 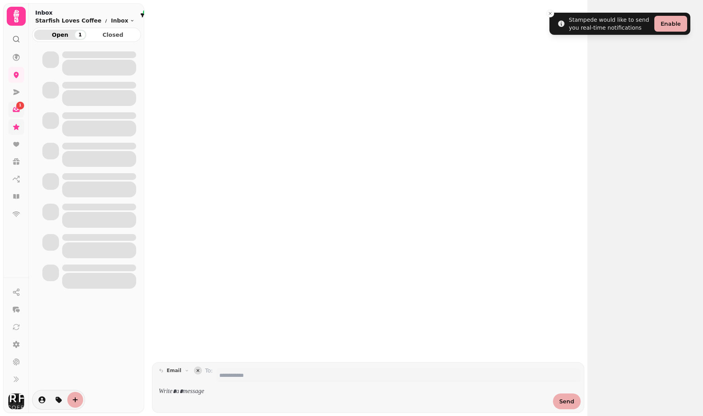 What do you see at coordinates (16, 401) in the screenshot?
I see `button: User avatar` at bounding box center [16, 401].